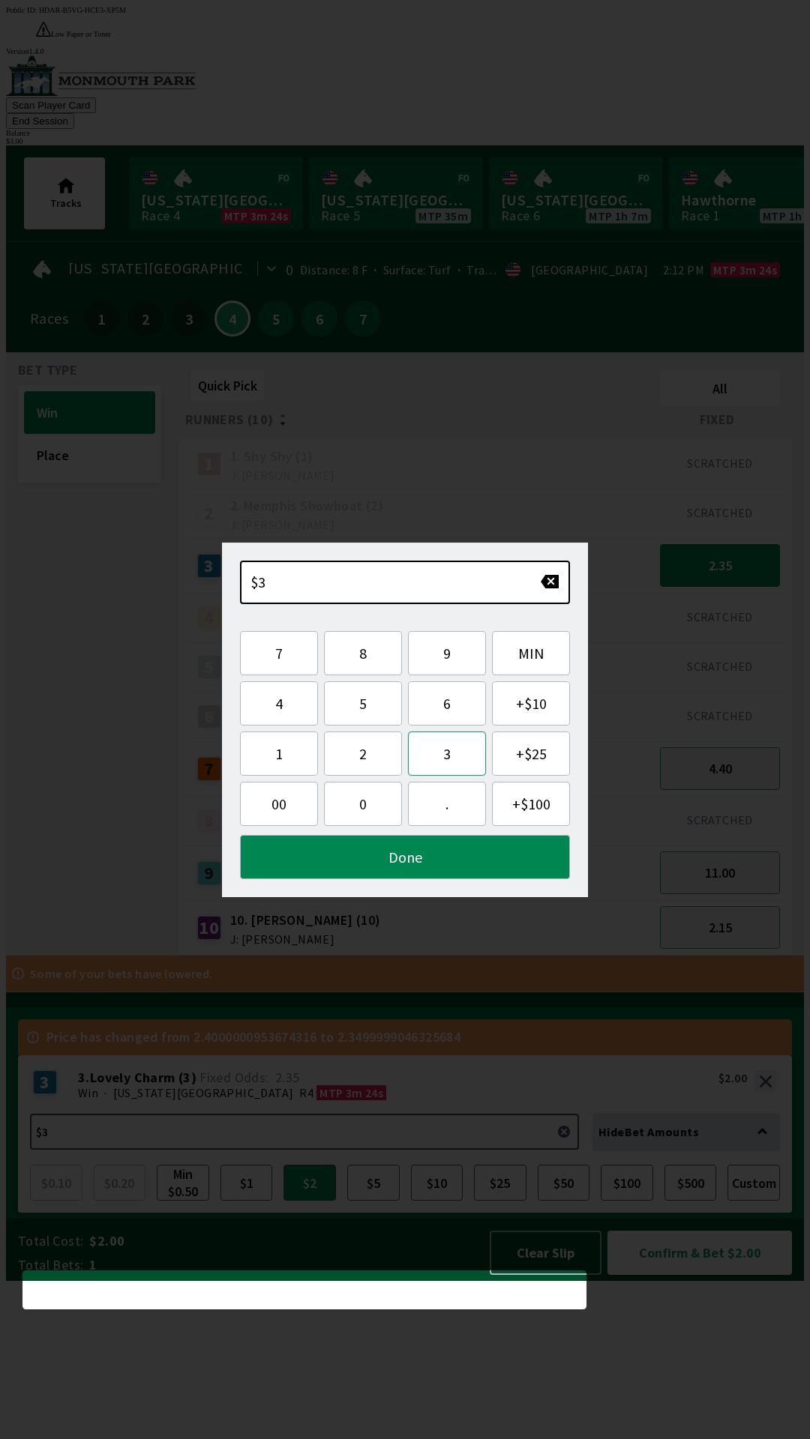  I want to click on button: 4, so click(279, 703).